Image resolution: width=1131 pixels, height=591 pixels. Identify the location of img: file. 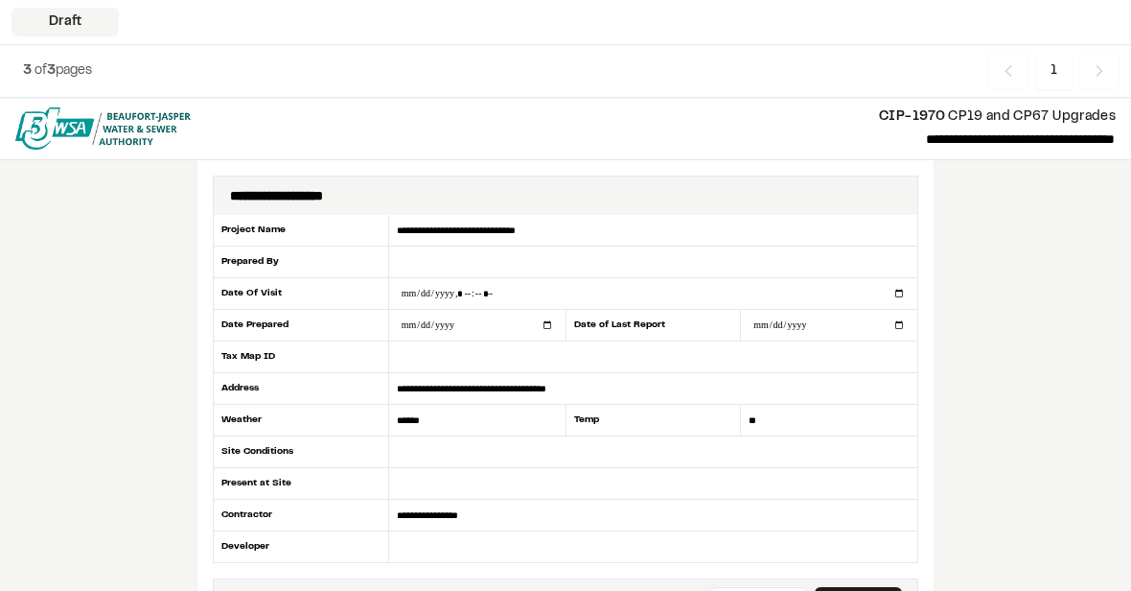
(103, 128).